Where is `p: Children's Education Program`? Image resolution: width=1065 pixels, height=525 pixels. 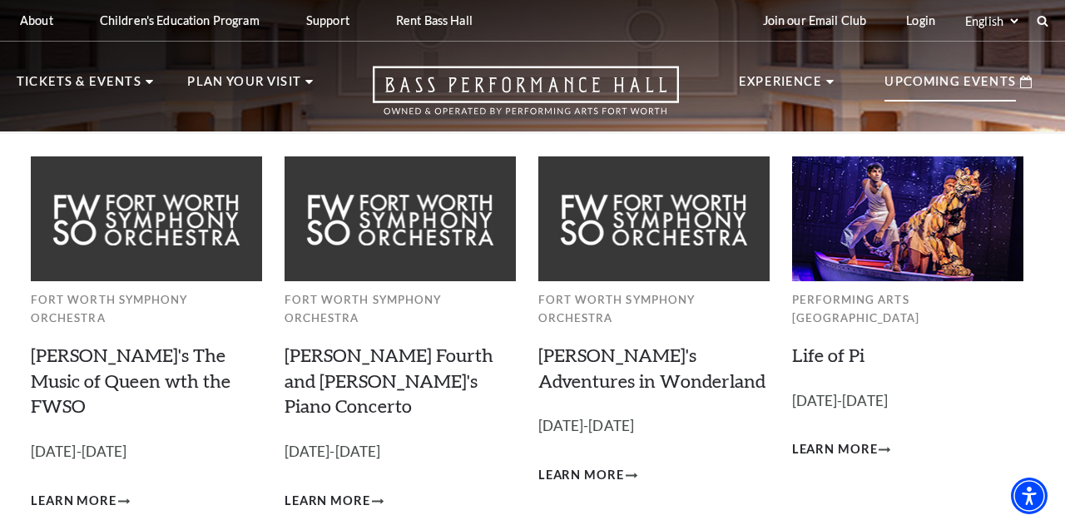 p: Children's Education Program is located at coordinates (180, 20).